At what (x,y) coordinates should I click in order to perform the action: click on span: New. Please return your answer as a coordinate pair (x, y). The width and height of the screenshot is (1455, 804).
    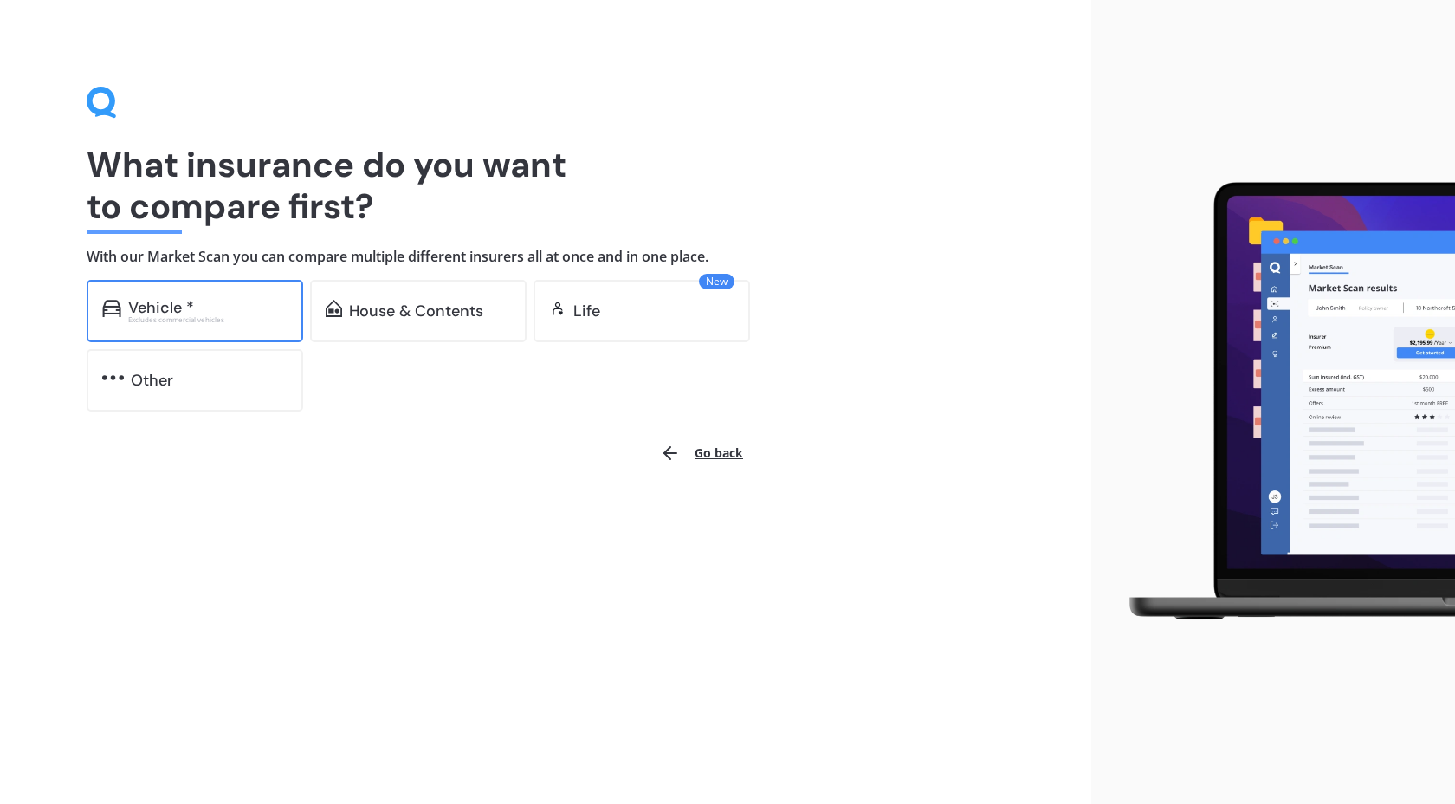
    Looking at the image, I should click on (716, 281).